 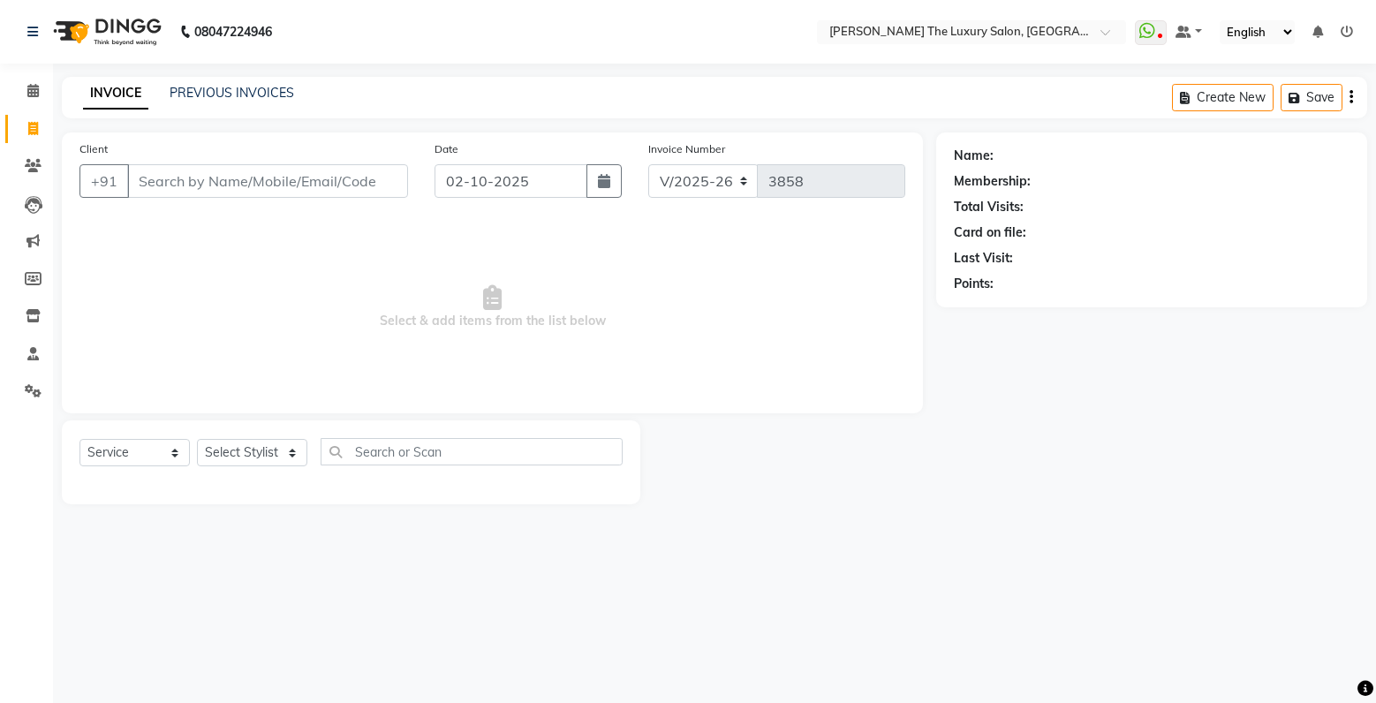 What do you see at coordinates (268, 181) in the screenshot?
I see `input: Search by Name/Mobile/Email/Code` at bounding box center [268, 181].